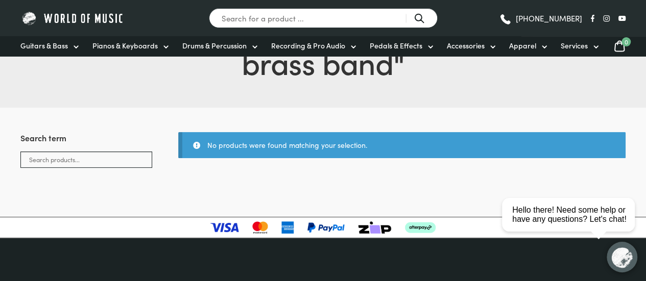  I want to click on img: launcher button, so click(124, 88).